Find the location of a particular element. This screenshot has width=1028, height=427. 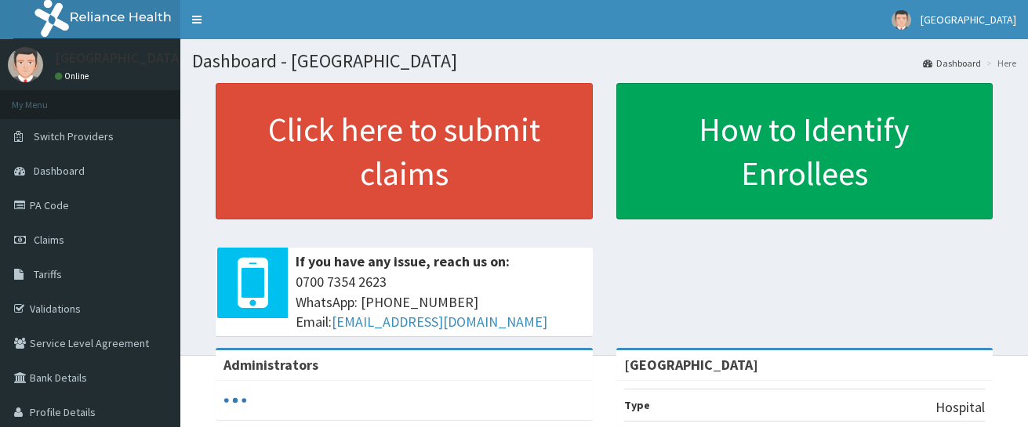

span: Dashboard is located at coordinates (59, 171).